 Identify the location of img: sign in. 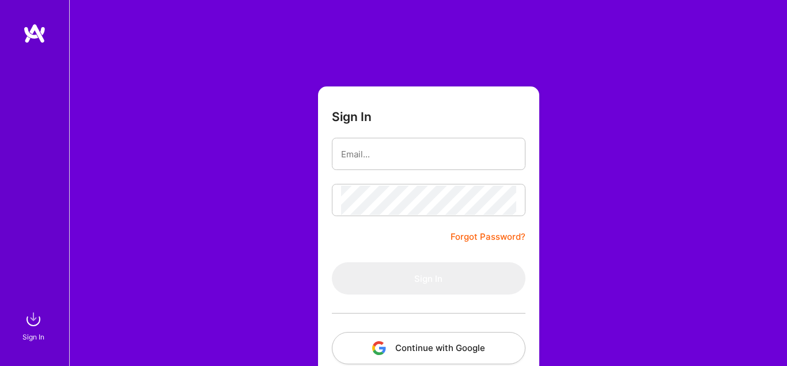
(33, 319).